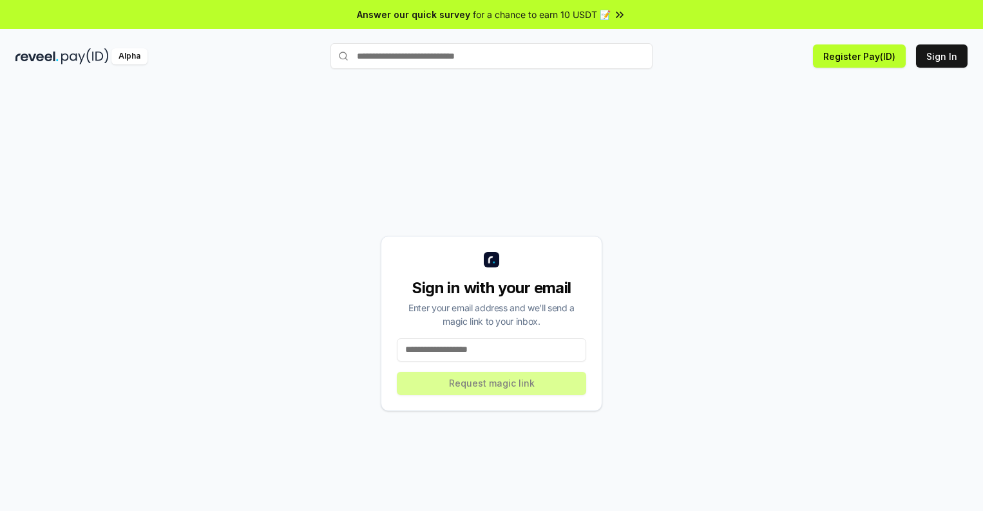 The image size is (983, 511). What do you see at coordinates (859, 56) in the screenshot?
I see `button: Register Pay(ID)` at bounding box center [859, 56].